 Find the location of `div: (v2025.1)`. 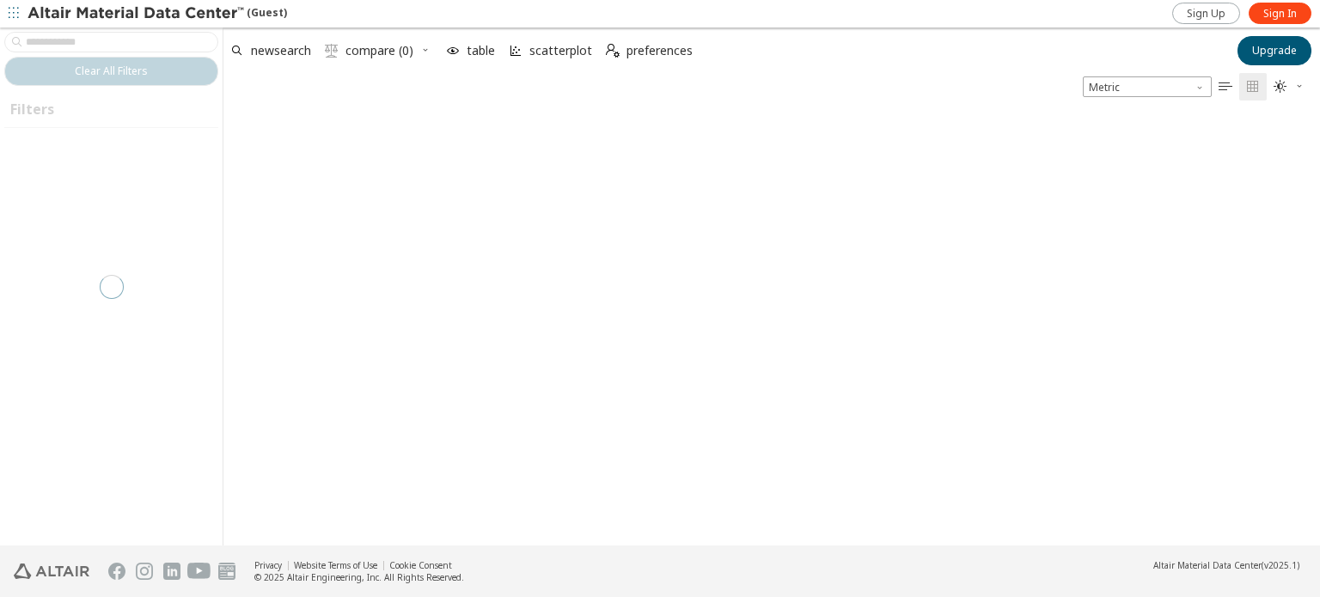

div: (v2025.1) is located at coordinates (1226, 565).